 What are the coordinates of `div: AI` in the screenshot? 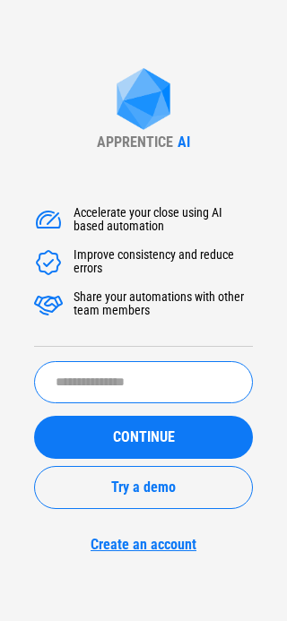 It's located at (184, 142).